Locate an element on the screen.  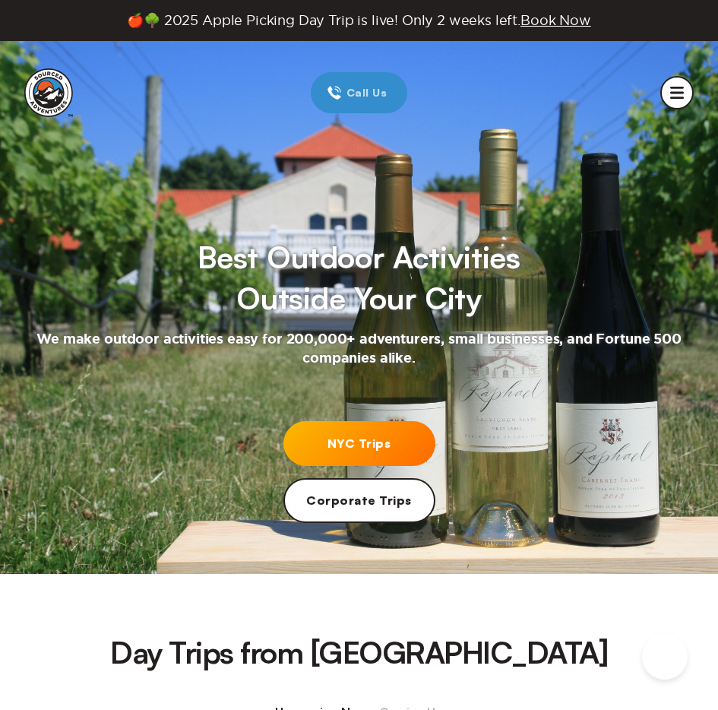
a: Corporate Trips is located at coordinates (359, 500).